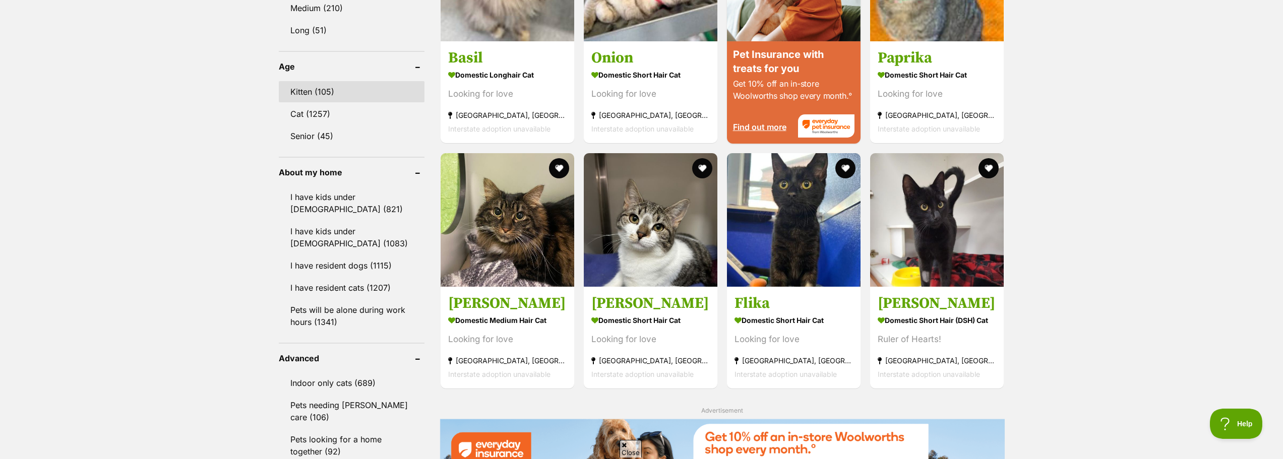 The image size is (1283, 459). What do you see at coordinates (352, 266) in the screenshot?
I see `a: I have resident dogs (1115)` at bounding box center [352, 266].